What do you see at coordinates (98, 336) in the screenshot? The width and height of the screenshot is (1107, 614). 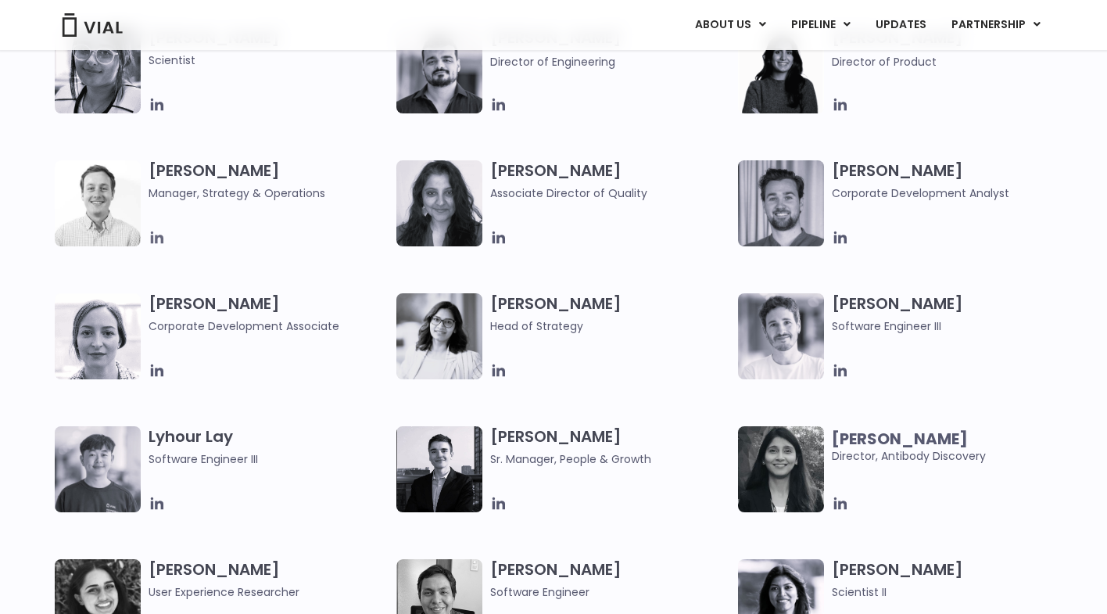 I see `img: Headshot of smiling woman named Beatrice` at bounding box center [98, 336].